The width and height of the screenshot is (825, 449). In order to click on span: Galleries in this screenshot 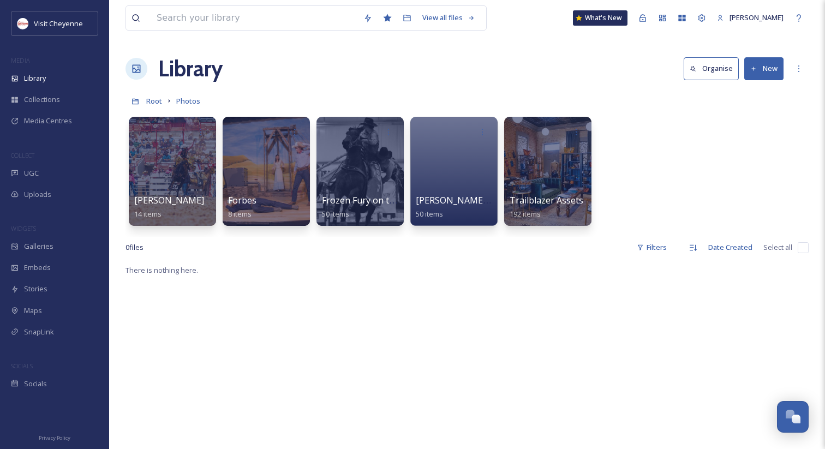, I will do `click(39, 246)`.